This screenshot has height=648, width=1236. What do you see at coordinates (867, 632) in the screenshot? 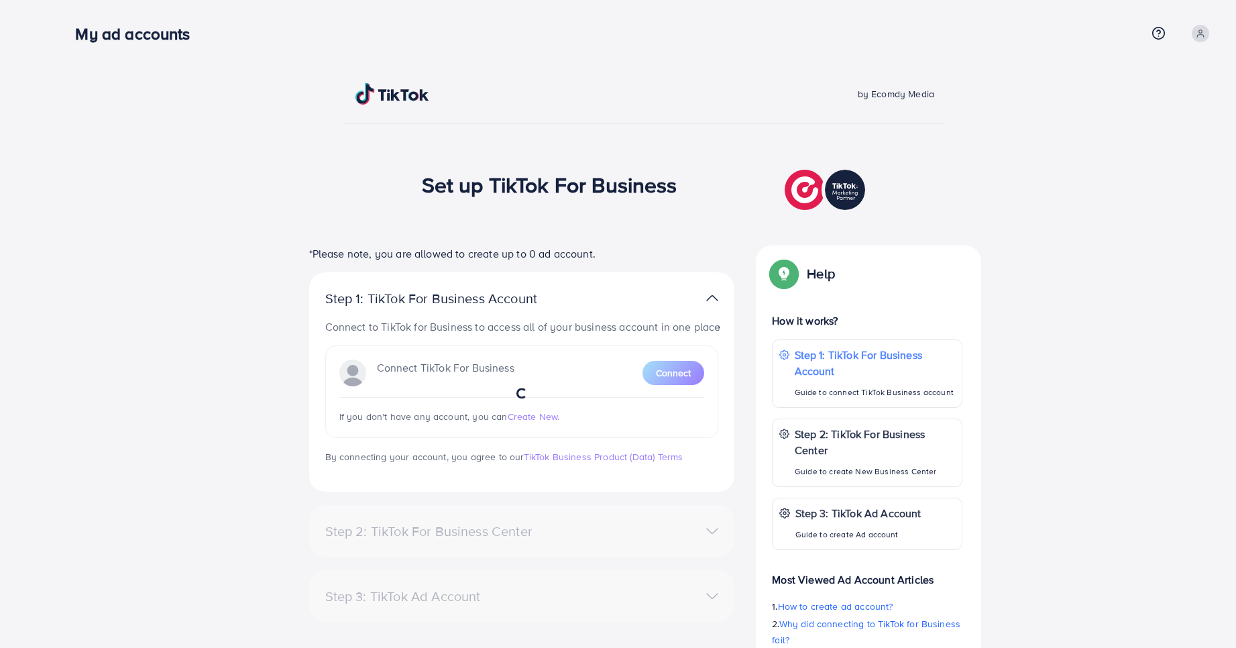
I see `p: 2.` at bounding box center [867, 632].